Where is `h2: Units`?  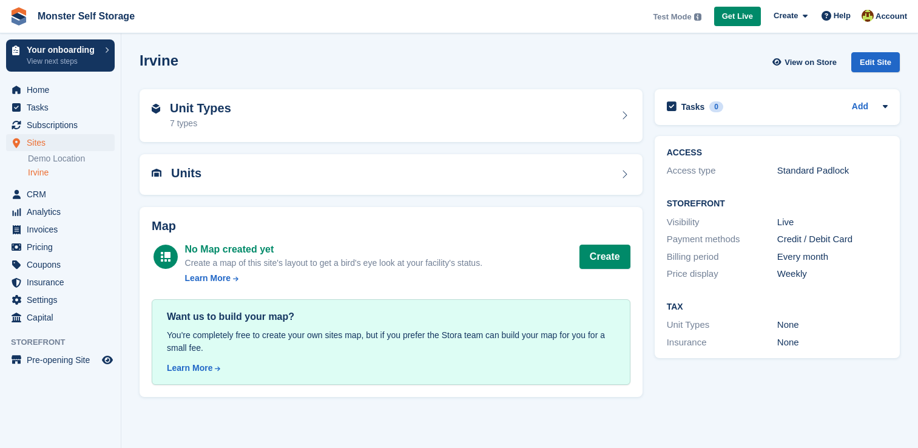
h2: Units is located at coordinates (186, 173).